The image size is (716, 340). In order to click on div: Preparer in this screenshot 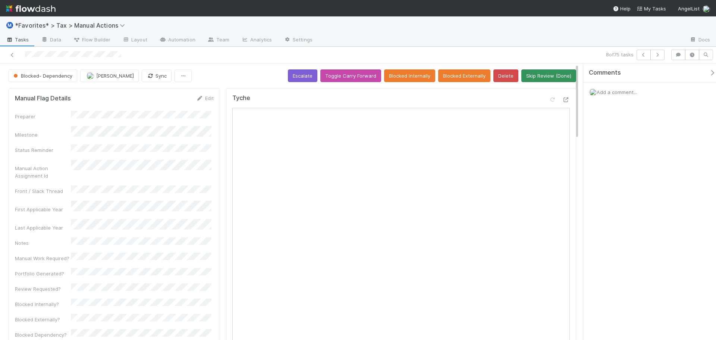, I will do `click(43, 116)`.